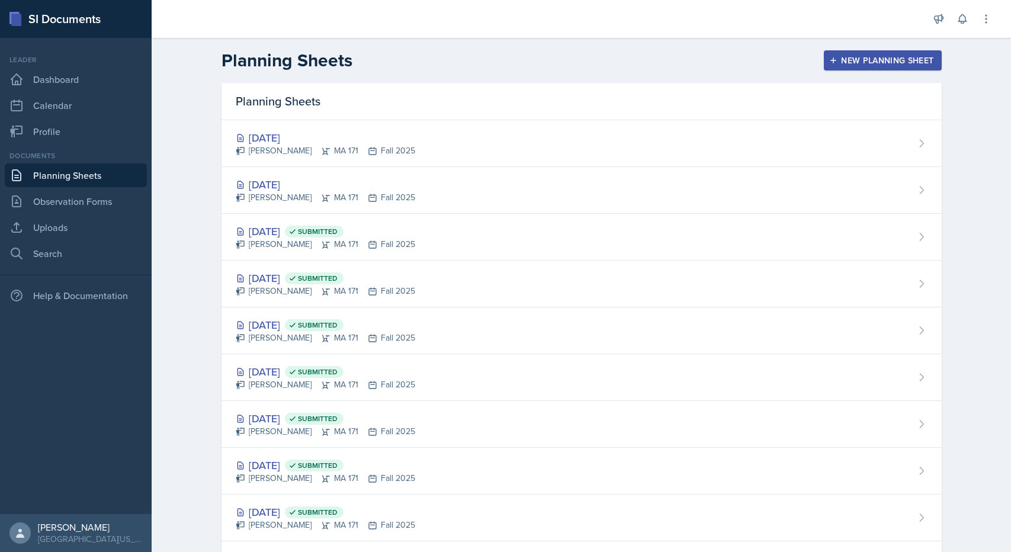 Image resolution: width=1011 pixels, height=552 pixels. I want to click on div: New Planning Sheet, so click(883, 60).